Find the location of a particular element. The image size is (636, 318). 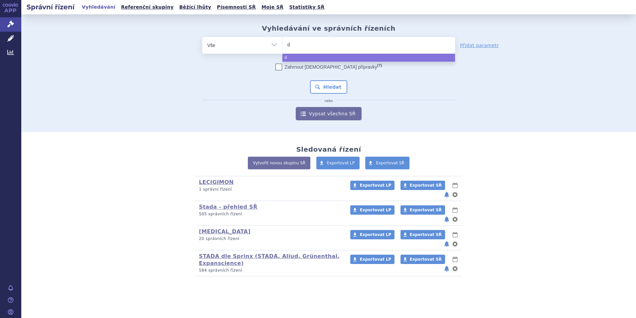

a: Přidat parametr is located at coordinates (480, 45).